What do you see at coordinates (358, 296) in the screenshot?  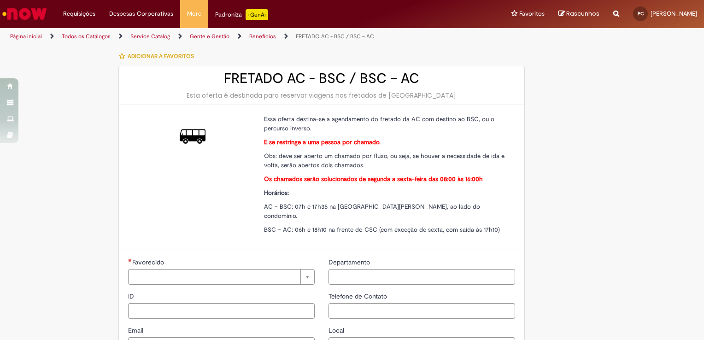 I see `span: Telefone de Contato` at bounding box center [358, 296].